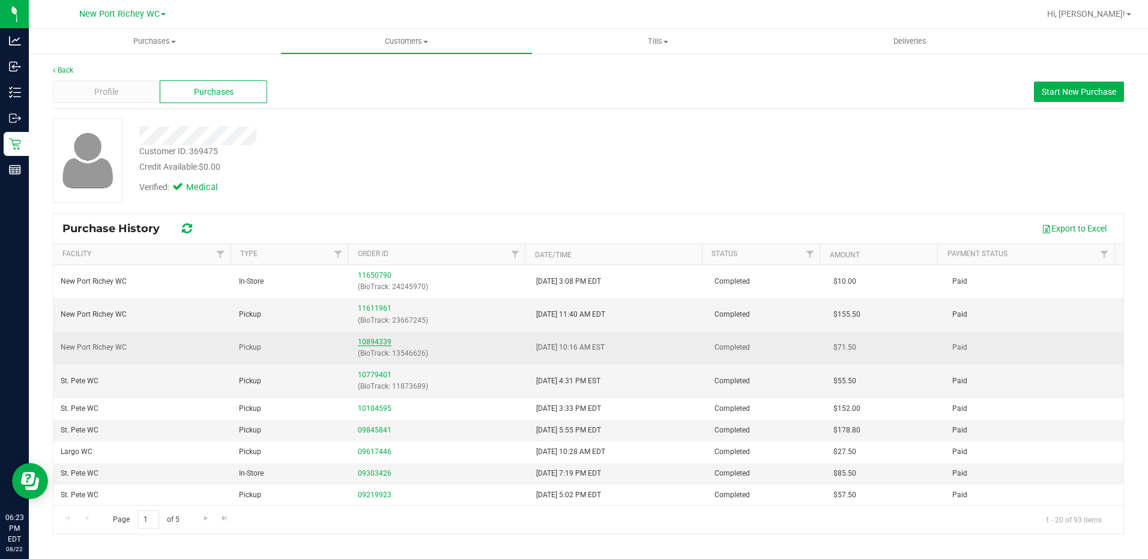  I want to click on a: Customers, so click(406, 41).